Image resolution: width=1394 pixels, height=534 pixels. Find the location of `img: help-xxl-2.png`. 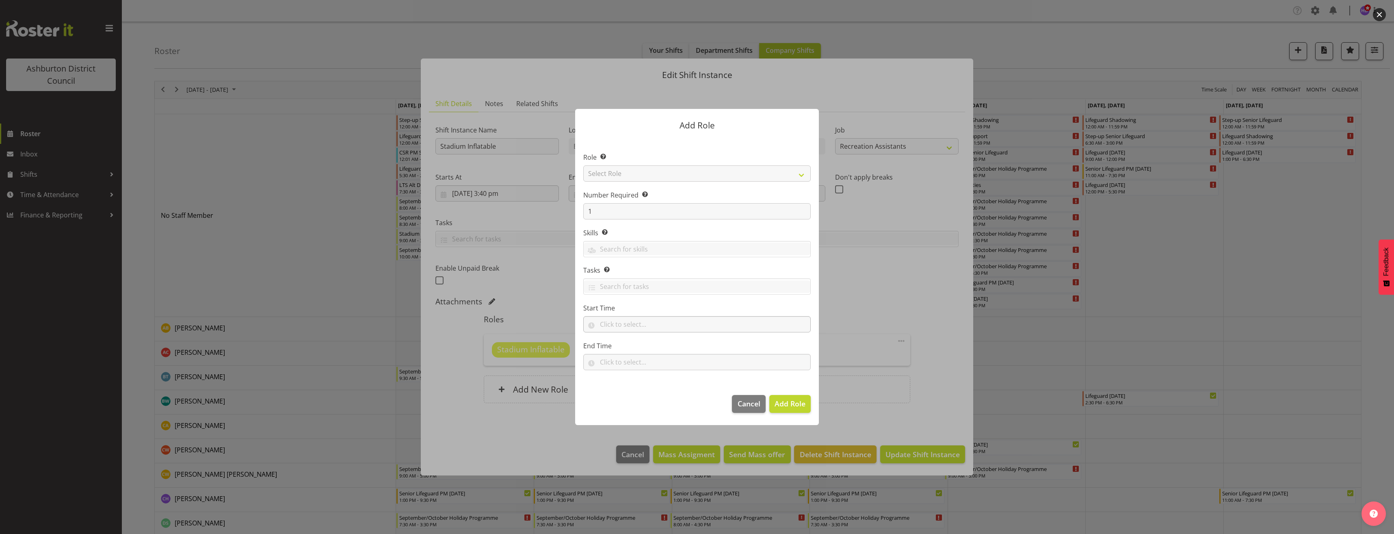

img: help-xxl-2.png is located at coordinates (1374, 513).